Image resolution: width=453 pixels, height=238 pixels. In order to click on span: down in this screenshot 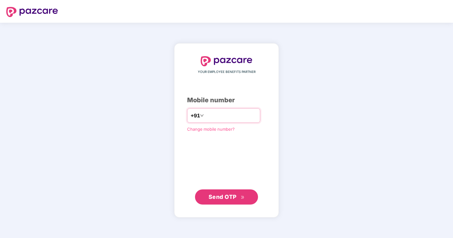, I will do `click(202, 115)`.